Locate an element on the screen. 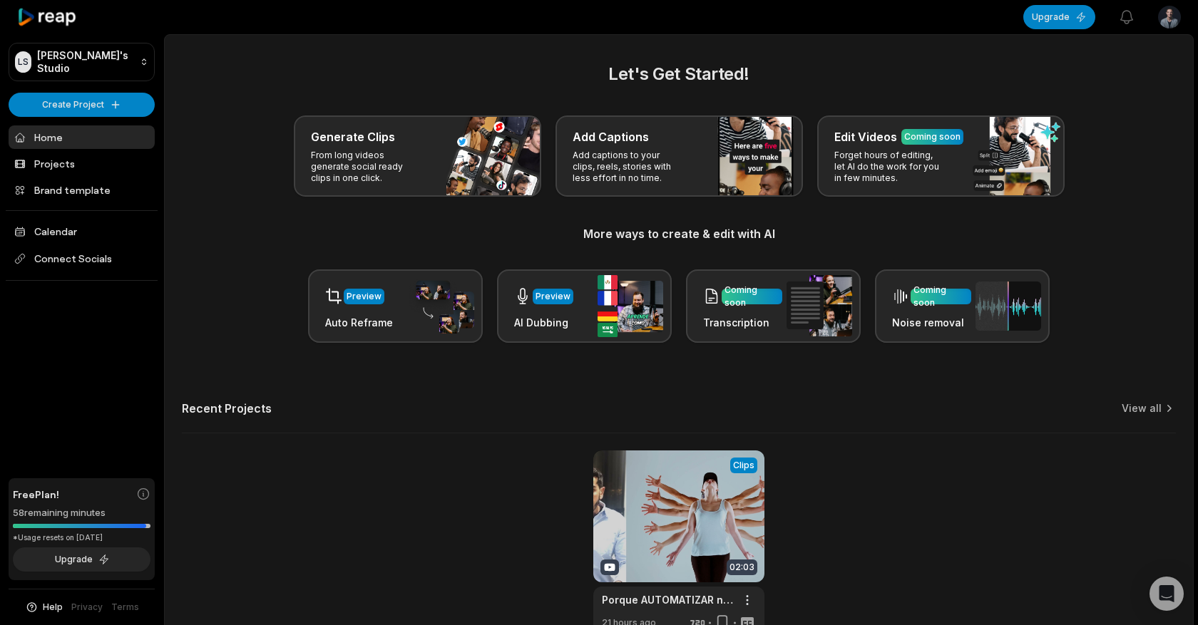 This screenshot has height=625, width=1198. img: ai_dubbing.png is located at coordinates (630, 306).